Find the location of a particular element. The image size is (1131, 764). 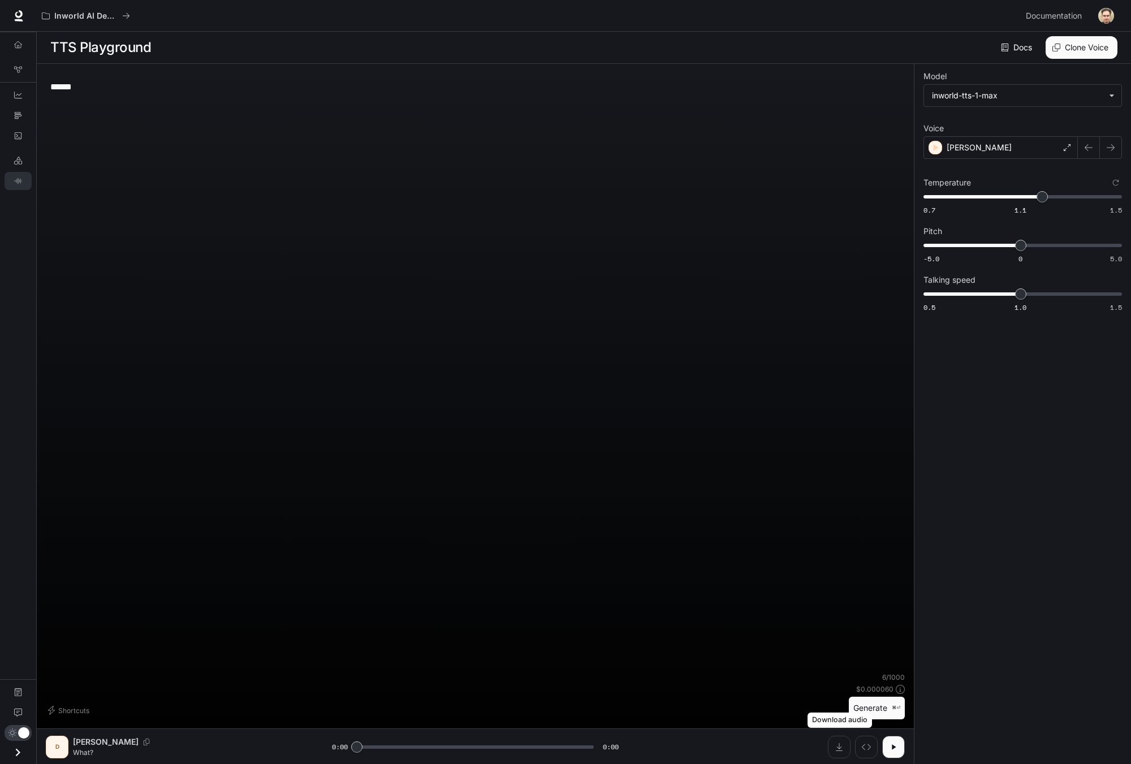

a: Graph Registry is located at coordinates (18, 70).